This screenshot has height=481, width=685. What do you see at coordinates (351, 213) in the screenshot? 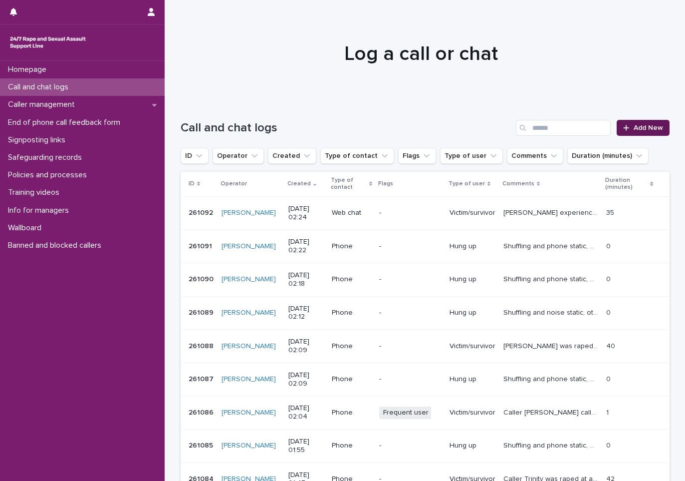
I see `p: Web chat` at bounding box center [351, 213].